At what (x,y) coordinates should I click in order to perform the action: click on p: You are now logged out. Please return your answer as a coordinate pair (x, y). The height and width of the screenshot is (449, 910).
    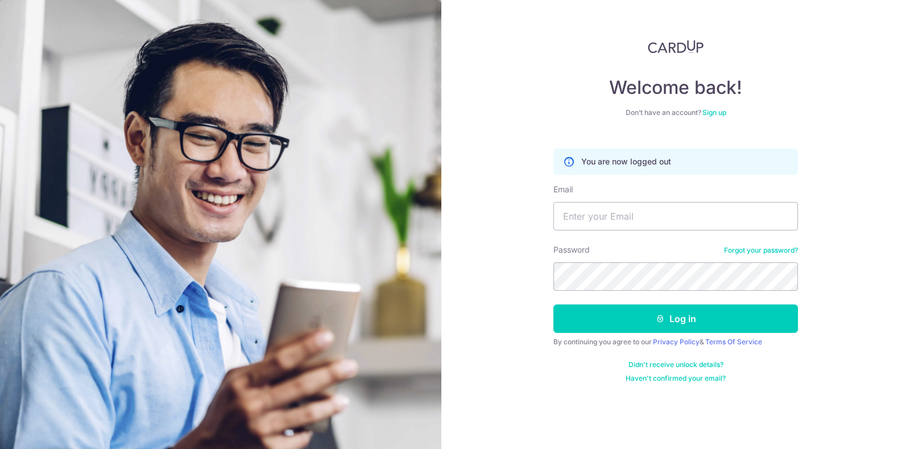
    Looking at the image, I should click on (626, 162).